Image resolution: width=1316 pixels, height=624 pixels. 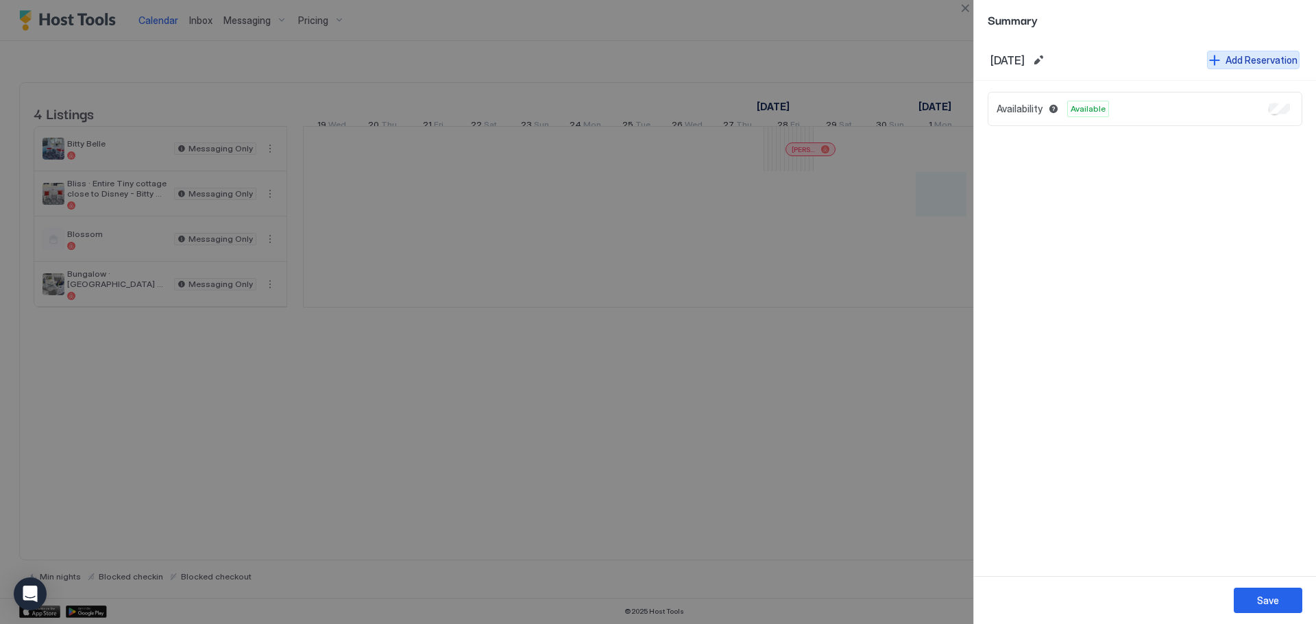 I want to click on span: Summary, so click(x=1144, y=19).